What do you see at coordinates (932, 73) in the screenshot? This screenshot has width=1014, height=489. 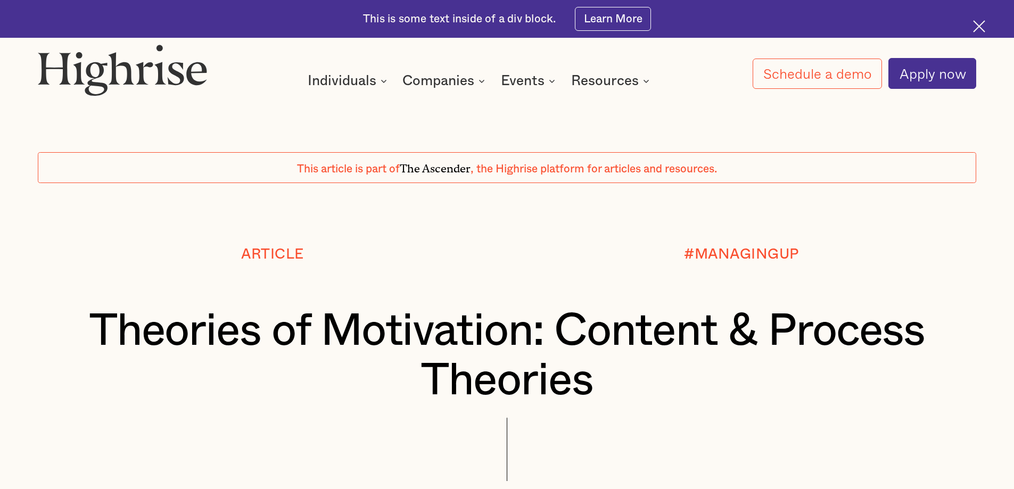 I see `a: Apply now` at bounding box center [932, 73].